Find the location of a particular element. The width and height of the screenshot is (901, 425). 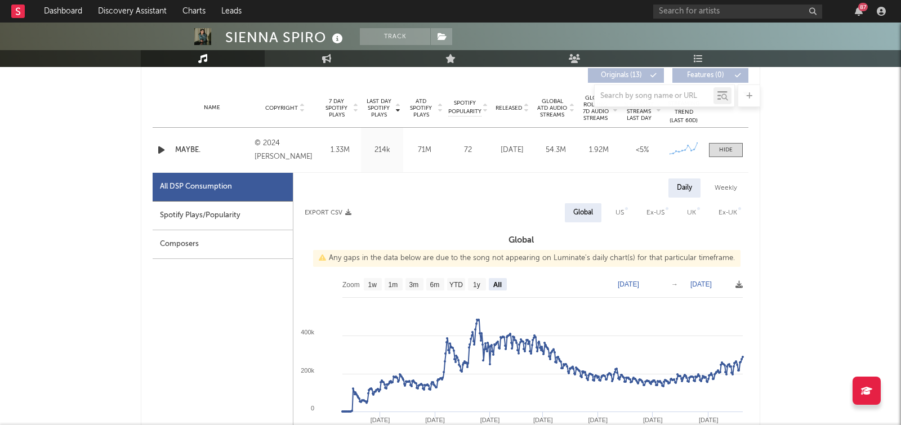

div: 214k is located at coordinates (382, 150).